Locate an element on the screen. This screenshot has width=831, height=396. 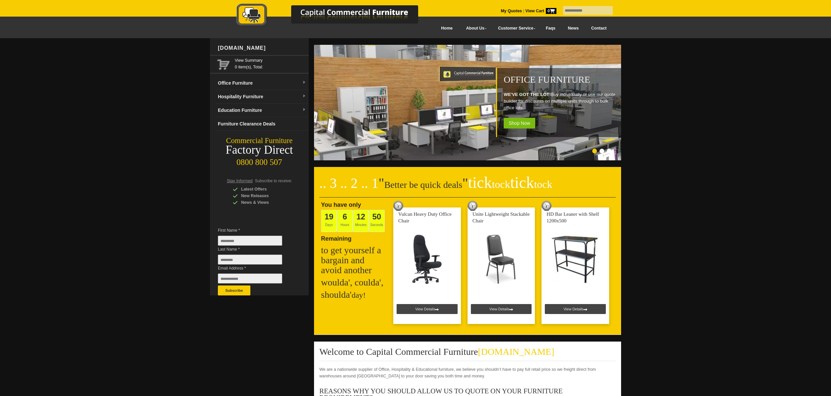
a: Education Furnituredropdown is located at coordinates (262, 110).